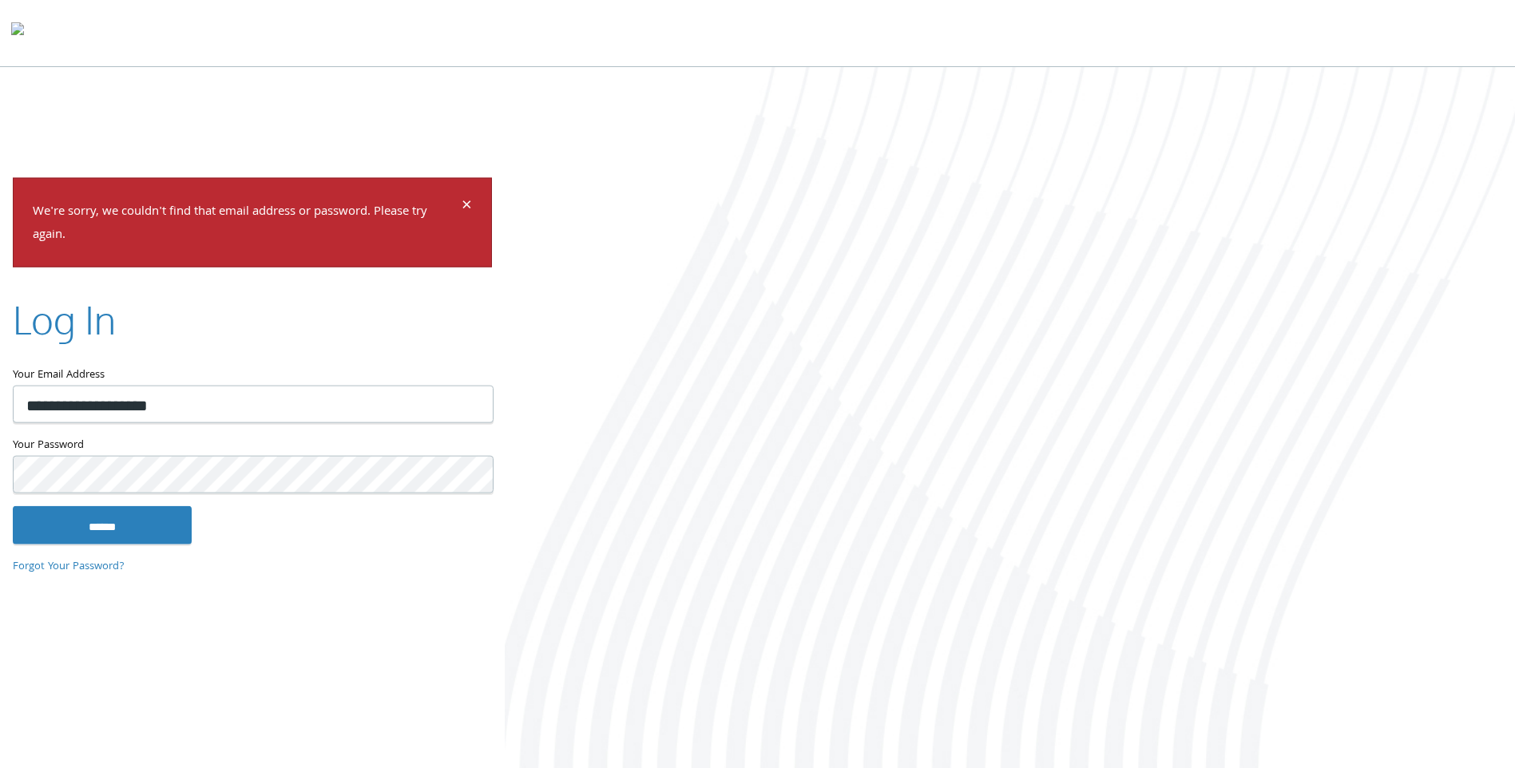  Describe the element at coordinates (252, 445) in the screenshot. I see `label: Your Password` at that location.